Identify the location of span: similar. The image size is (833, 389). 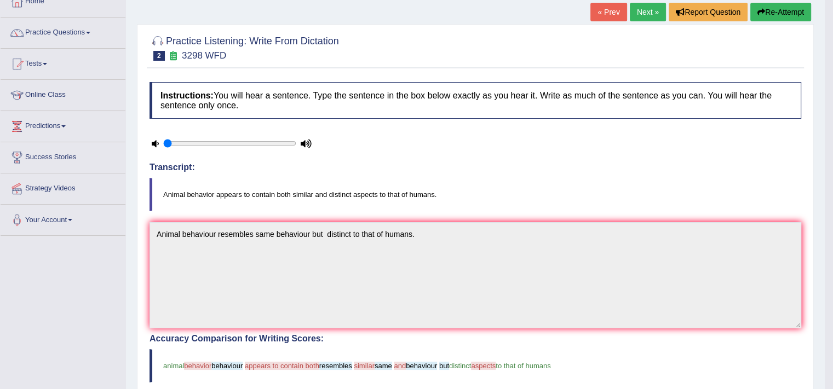
(364, 366).